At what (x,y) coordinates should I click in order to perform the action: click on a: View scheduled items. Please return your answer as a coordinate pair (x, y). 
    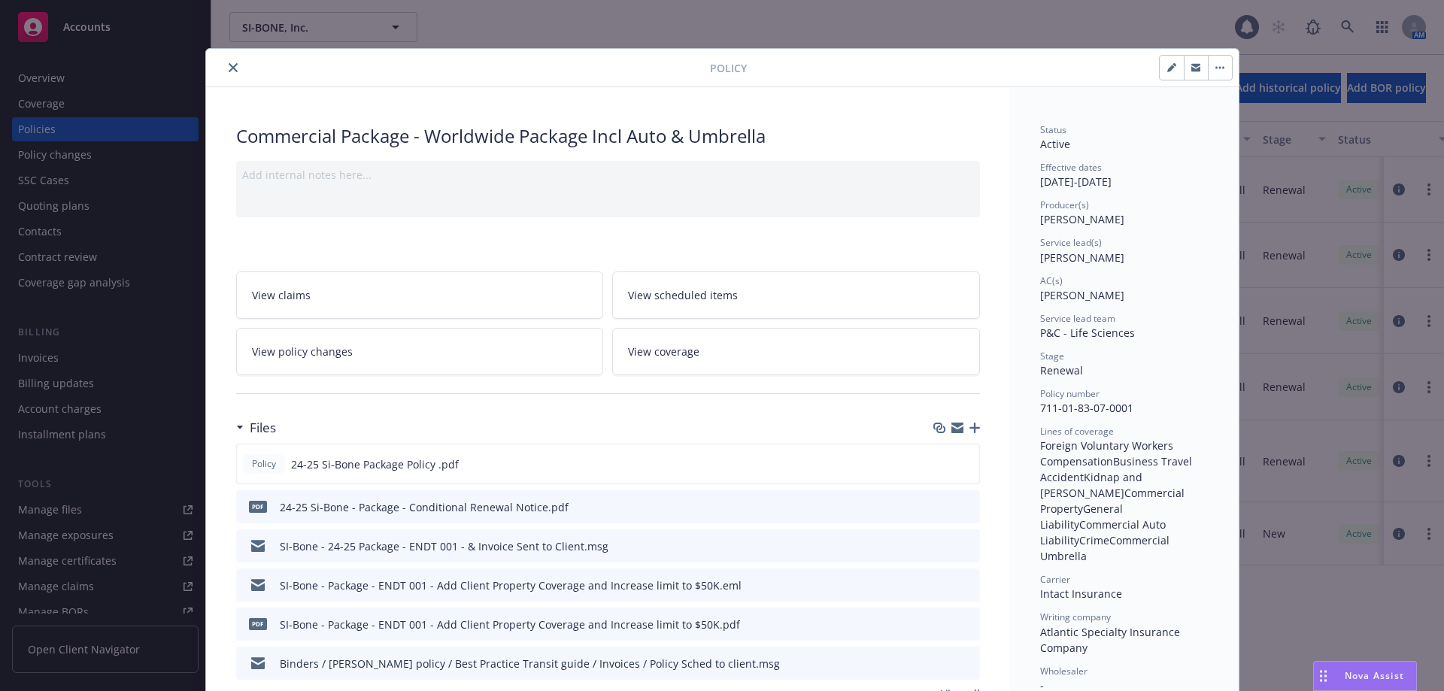
    Looking at the image, I should click on (795, 295).